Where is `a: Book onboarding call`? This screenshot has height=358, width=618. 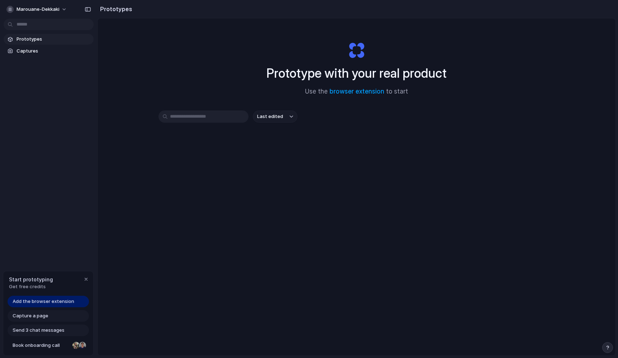
a: Book onboarding call is located at coordinates (48, 346).